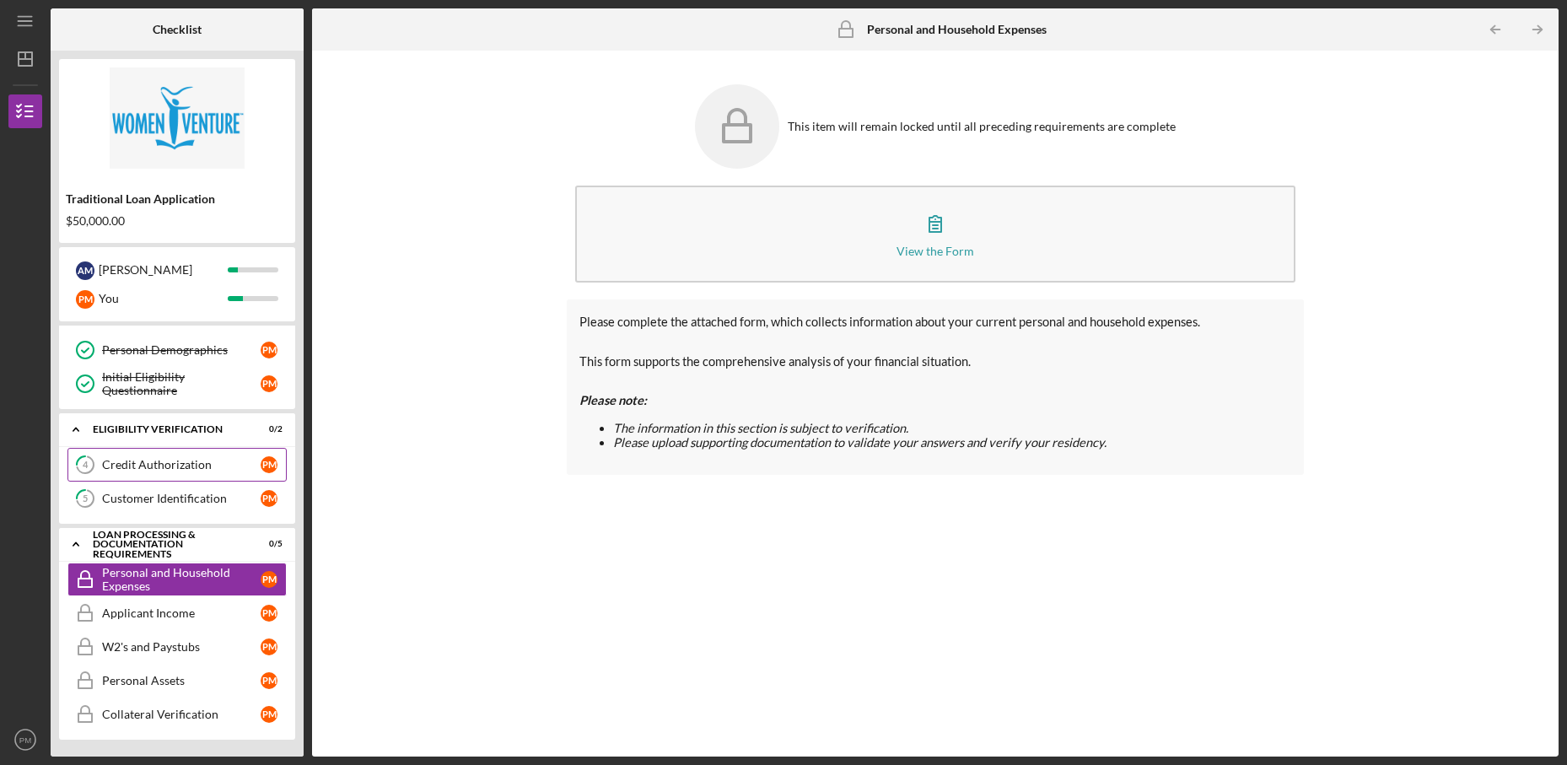 The width and height of the screenshot is (1567, 765). Describe the element at coordinates (181, 384) in the screenshot. I see `div: Initial Eligibility Questionnaire` at that location.